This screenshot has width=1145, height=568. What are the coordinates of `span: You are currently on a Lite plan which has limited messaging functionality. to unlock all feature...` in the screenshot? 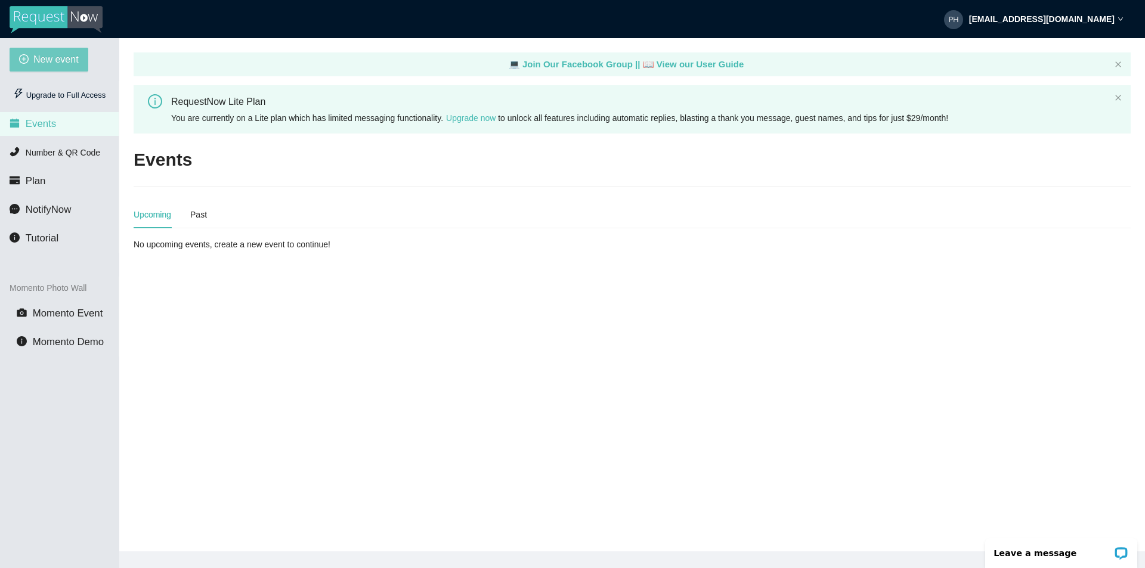 It's located at (559, 118).